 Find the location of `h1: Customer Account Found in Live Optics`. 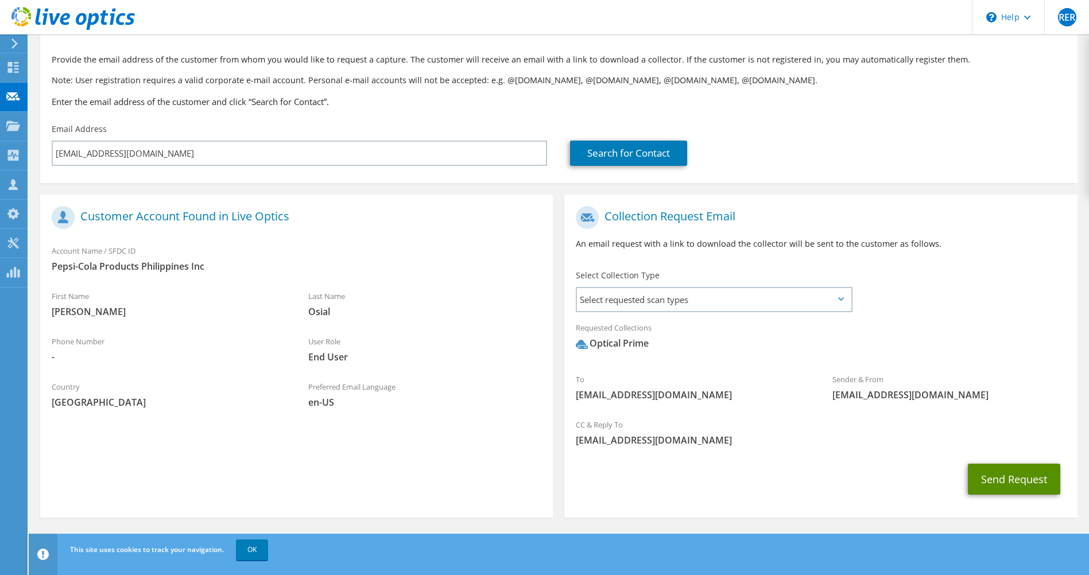

h1: Customer Account Found in Live Optics is located at coordinates (293, 218).